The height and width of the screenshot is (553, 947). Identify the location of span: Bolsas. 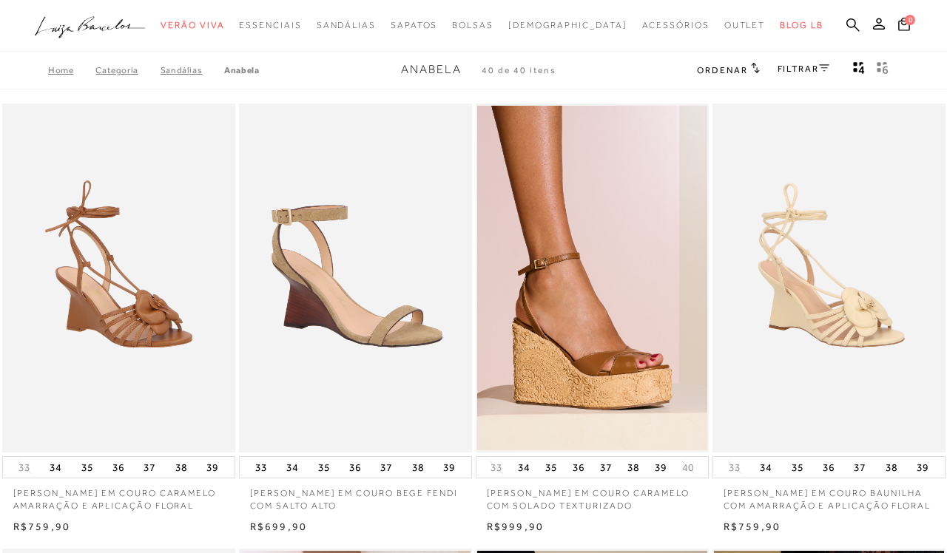
(473, 25).